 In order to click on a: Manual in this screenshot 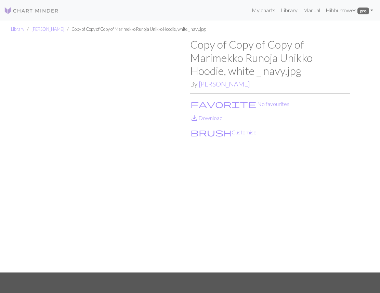, I will do `click(311, 10)`.